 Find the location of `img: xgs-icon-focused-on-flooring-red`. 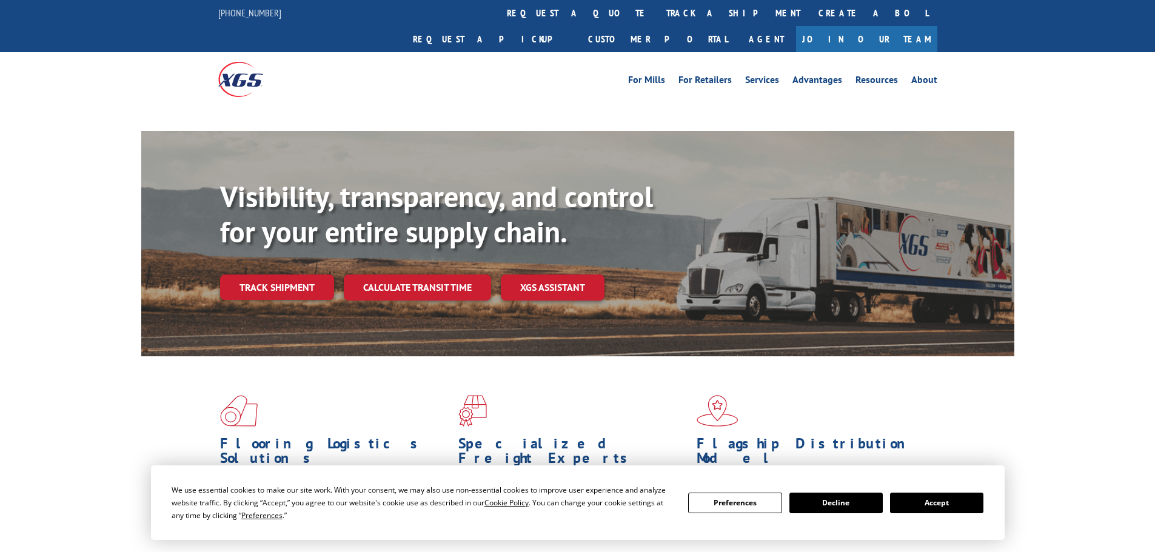

img: xgs-icon-focused-on-flooring-red is located at coordinates (472, 411).